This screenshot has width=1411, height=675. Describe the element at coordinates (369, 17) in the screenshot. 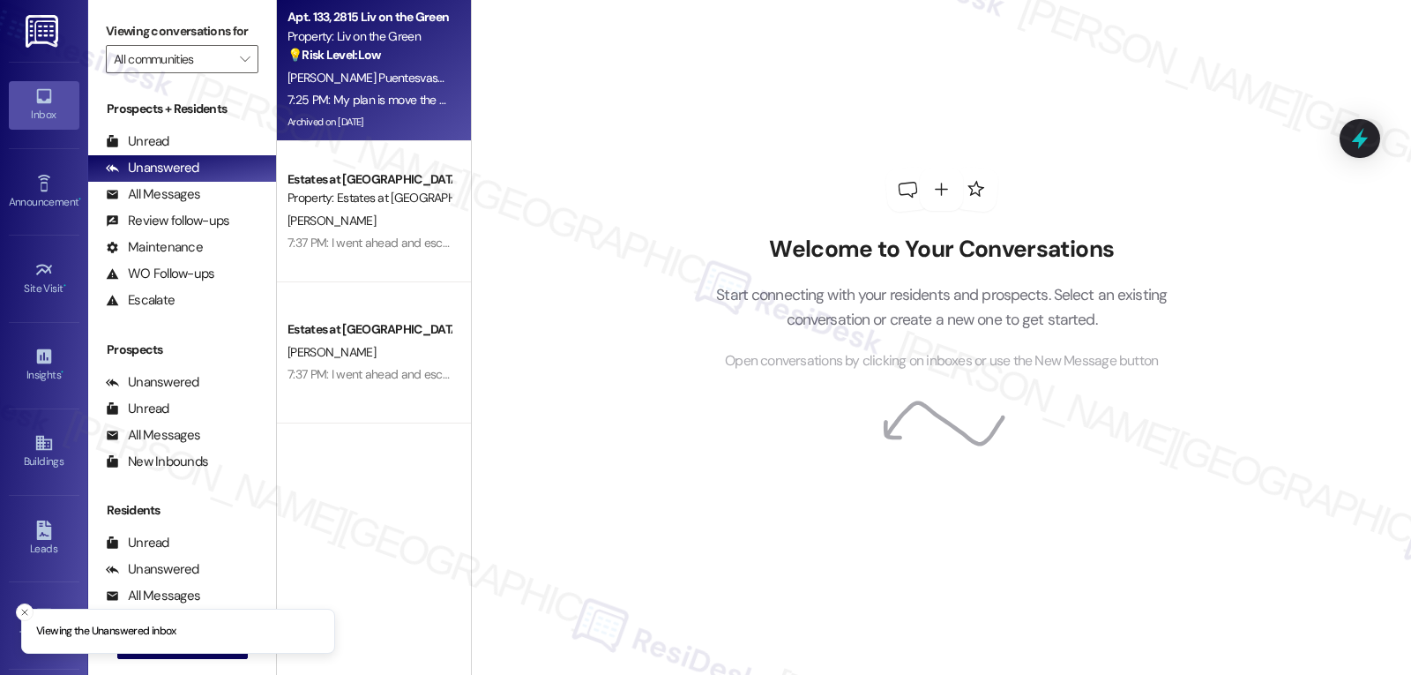

I see `div: Apt. 133, 2815 Liv on the Green` at that location.